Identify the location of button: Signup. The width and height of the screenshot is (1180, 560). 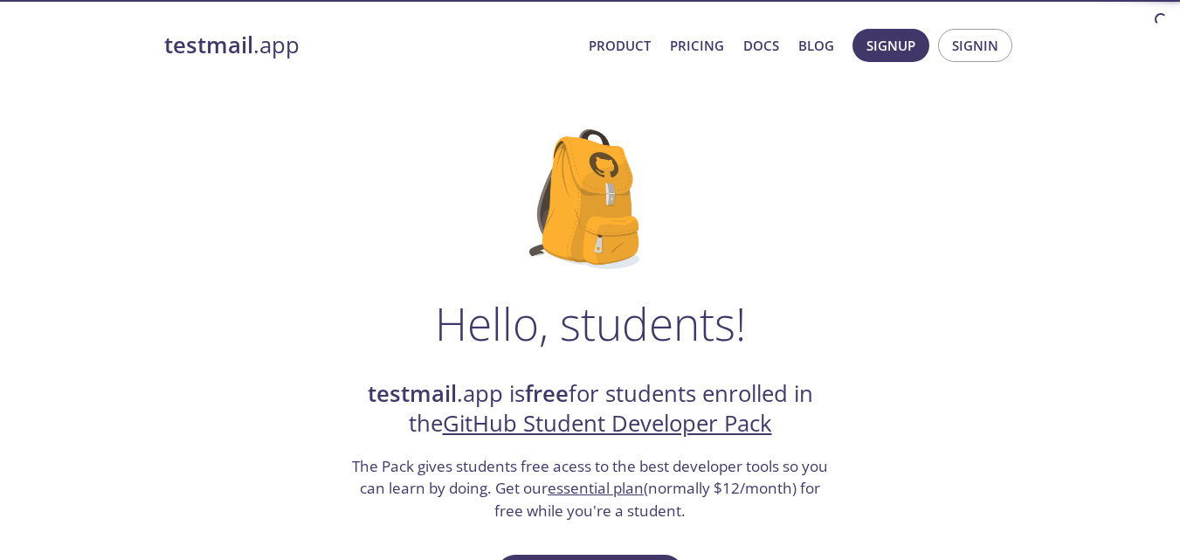
(891, 45).